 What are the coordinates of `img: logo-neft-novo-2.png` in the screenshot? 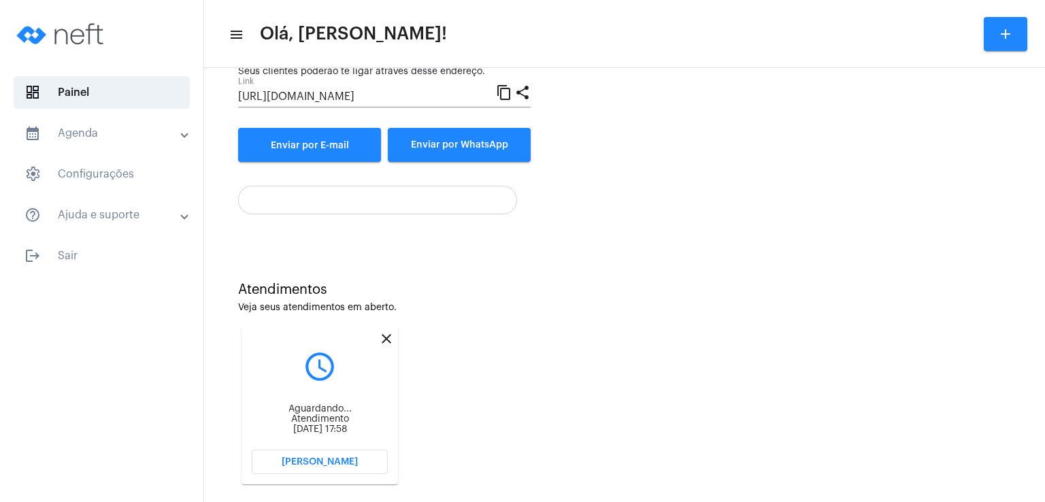 It's located at (62, 34).